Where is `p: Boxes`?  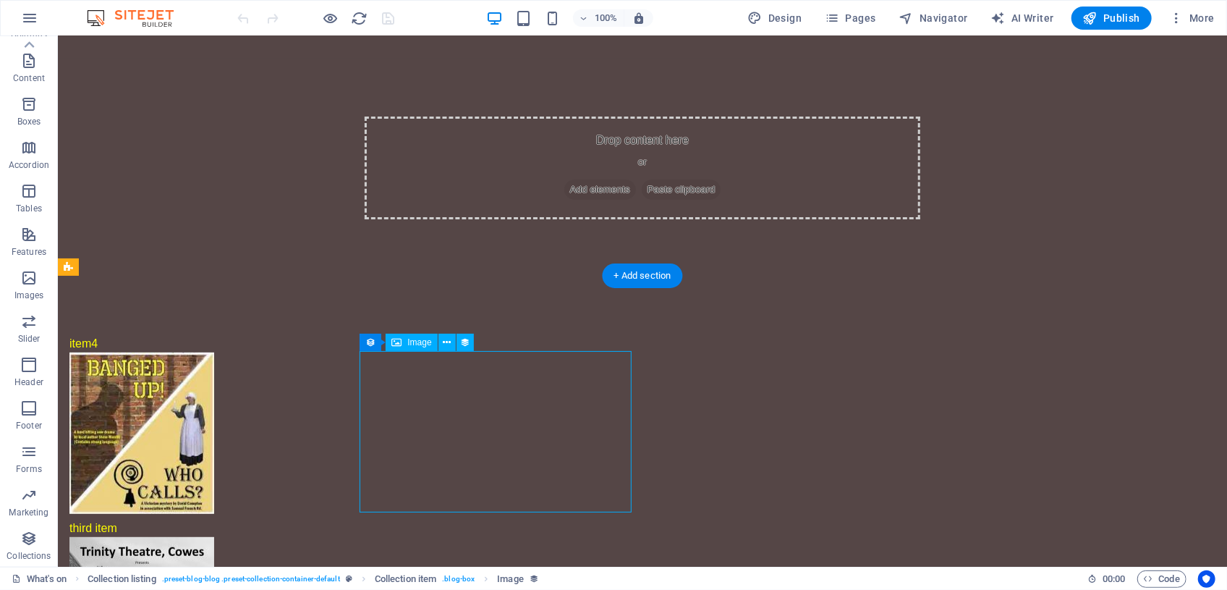
p: Boxes is located at coordinates (29, 122).